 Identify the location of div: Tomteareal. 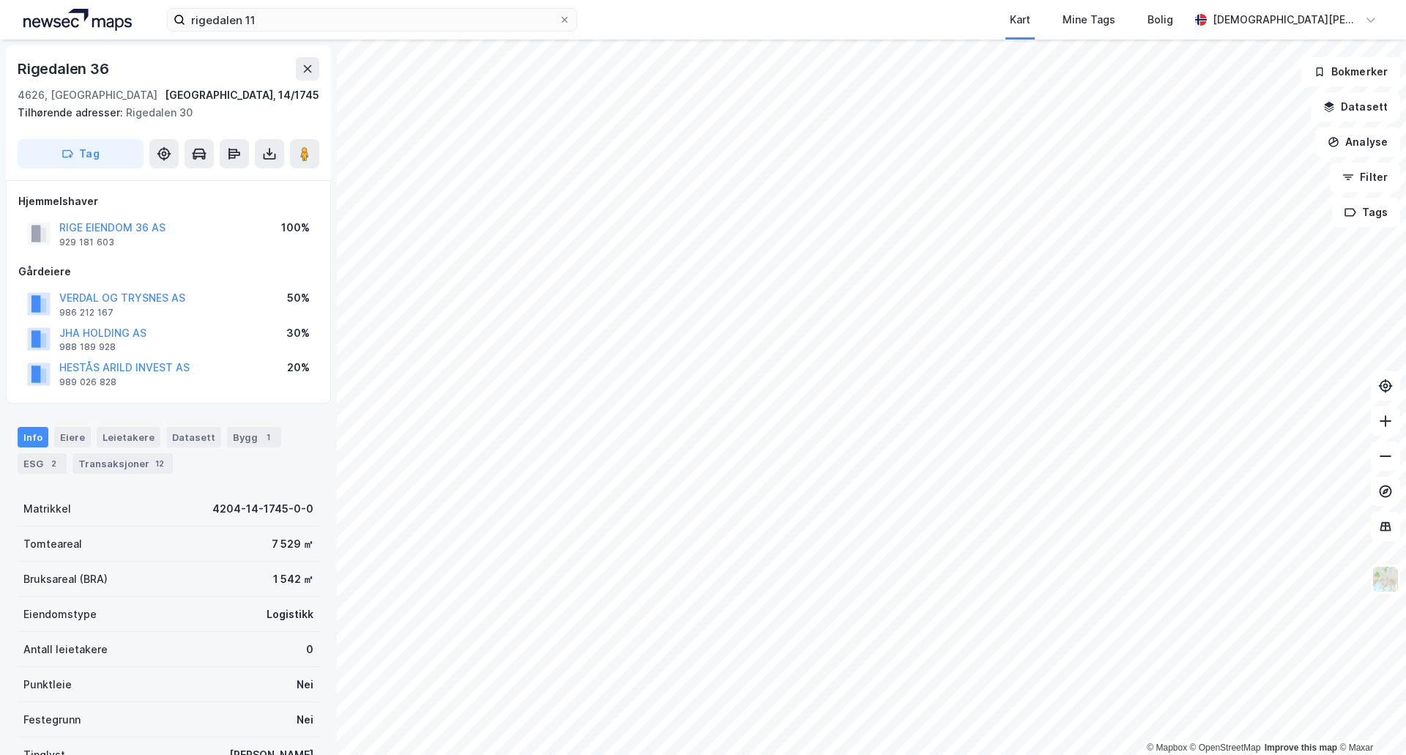
(53, 544).